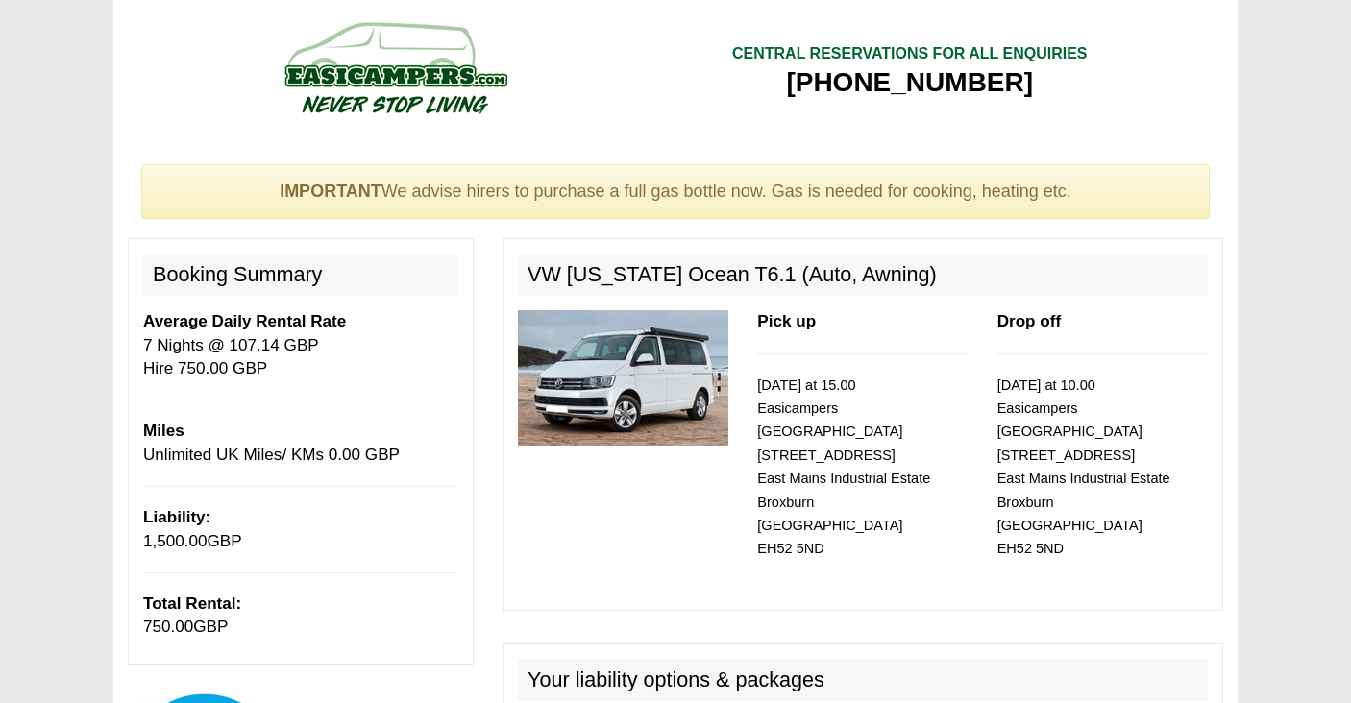 The image size is (1351, 703). I want to click on b: Total Rental:, so click(192, 604).